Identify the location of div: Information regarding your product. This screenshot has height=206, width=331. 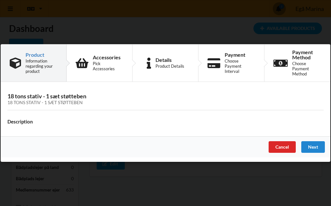
(41, 66).